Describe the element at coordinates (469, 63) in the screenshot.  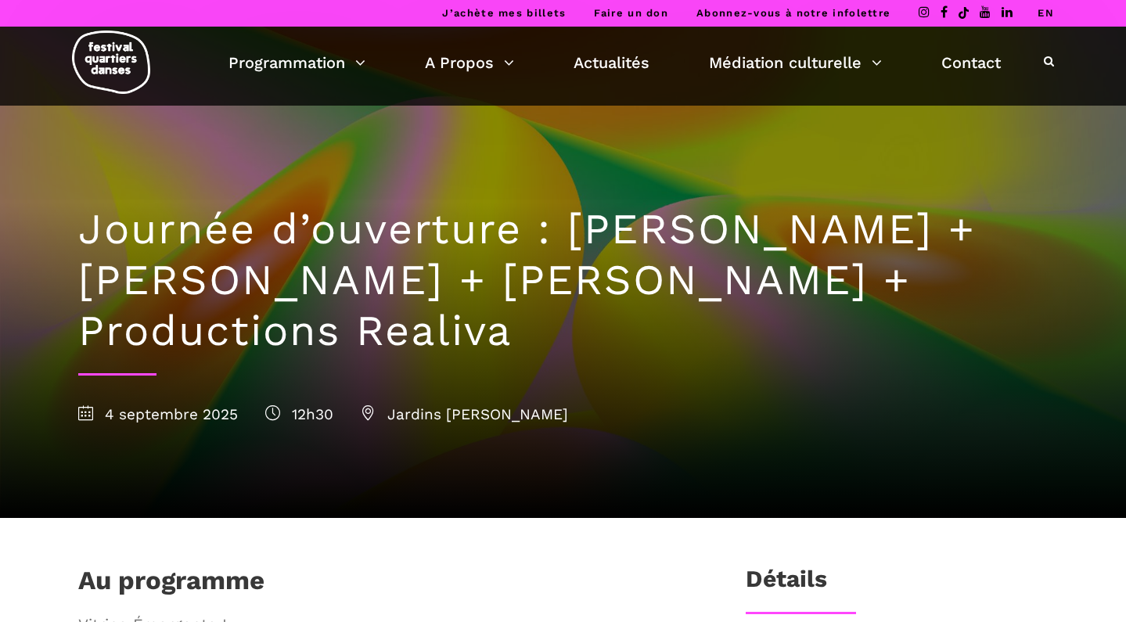
I see `a: A Propos` at that location.